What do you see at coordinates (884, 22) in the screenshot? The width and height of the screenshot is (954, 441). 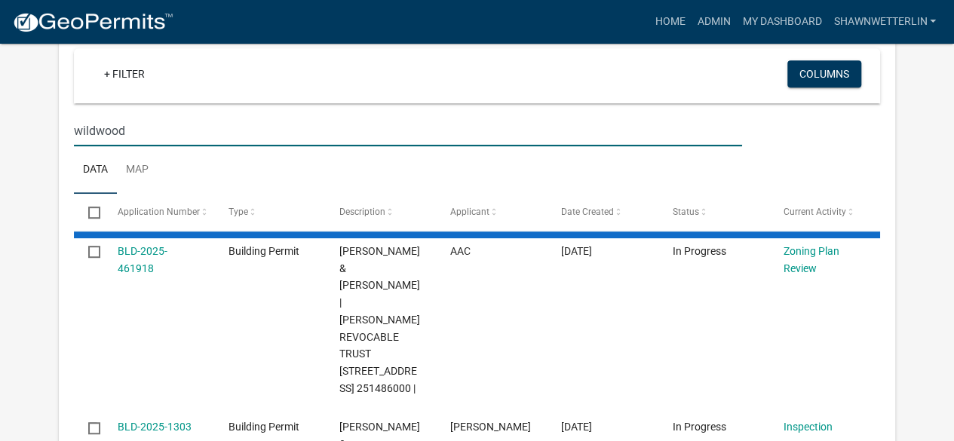 I see `a: ShawnWetterlin` at bounding box center [884, 22].